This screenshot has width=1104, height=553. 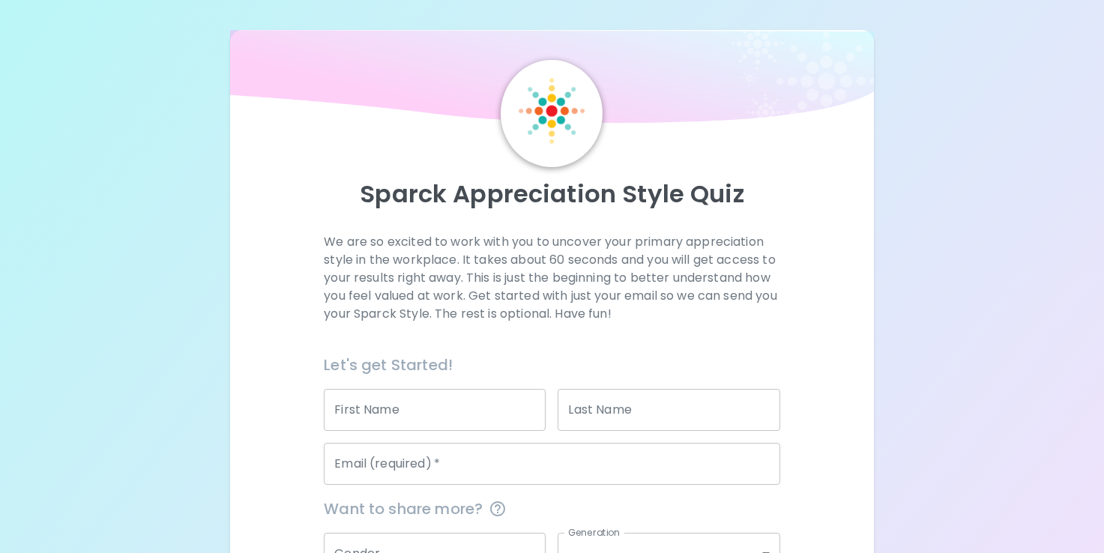 What do you see at coordinates (593, 532) in the screenshot?
I see `label: Generation` at bounding box center [593, 532].